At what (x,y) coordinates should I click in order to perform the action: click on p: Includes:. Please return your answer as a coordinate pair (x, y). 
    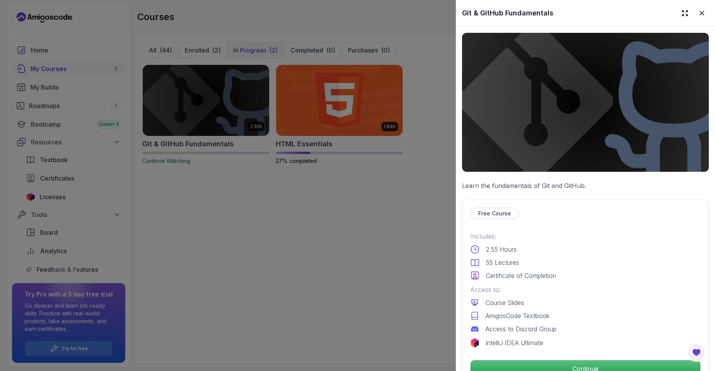
    Looking at the image, I should click on (586, 236).